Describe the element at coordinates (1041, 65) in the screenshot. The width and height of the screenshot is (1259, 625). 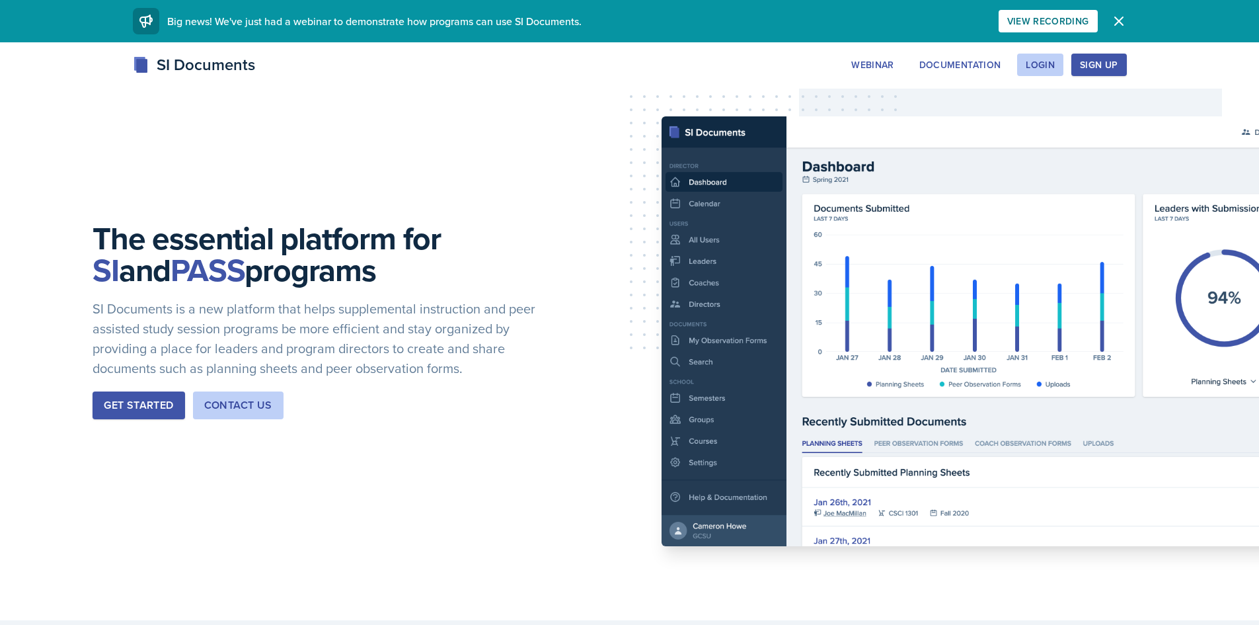
I see `div: Login` at that location.